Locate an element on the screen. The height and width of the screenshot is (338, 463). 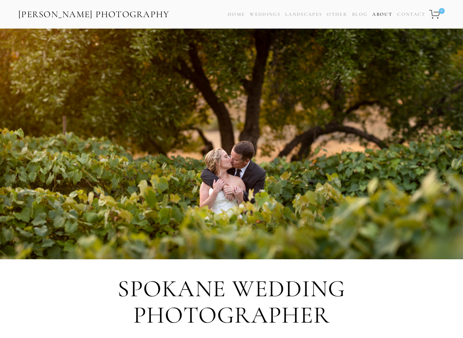
a: About is located at coordinates (382, 14).